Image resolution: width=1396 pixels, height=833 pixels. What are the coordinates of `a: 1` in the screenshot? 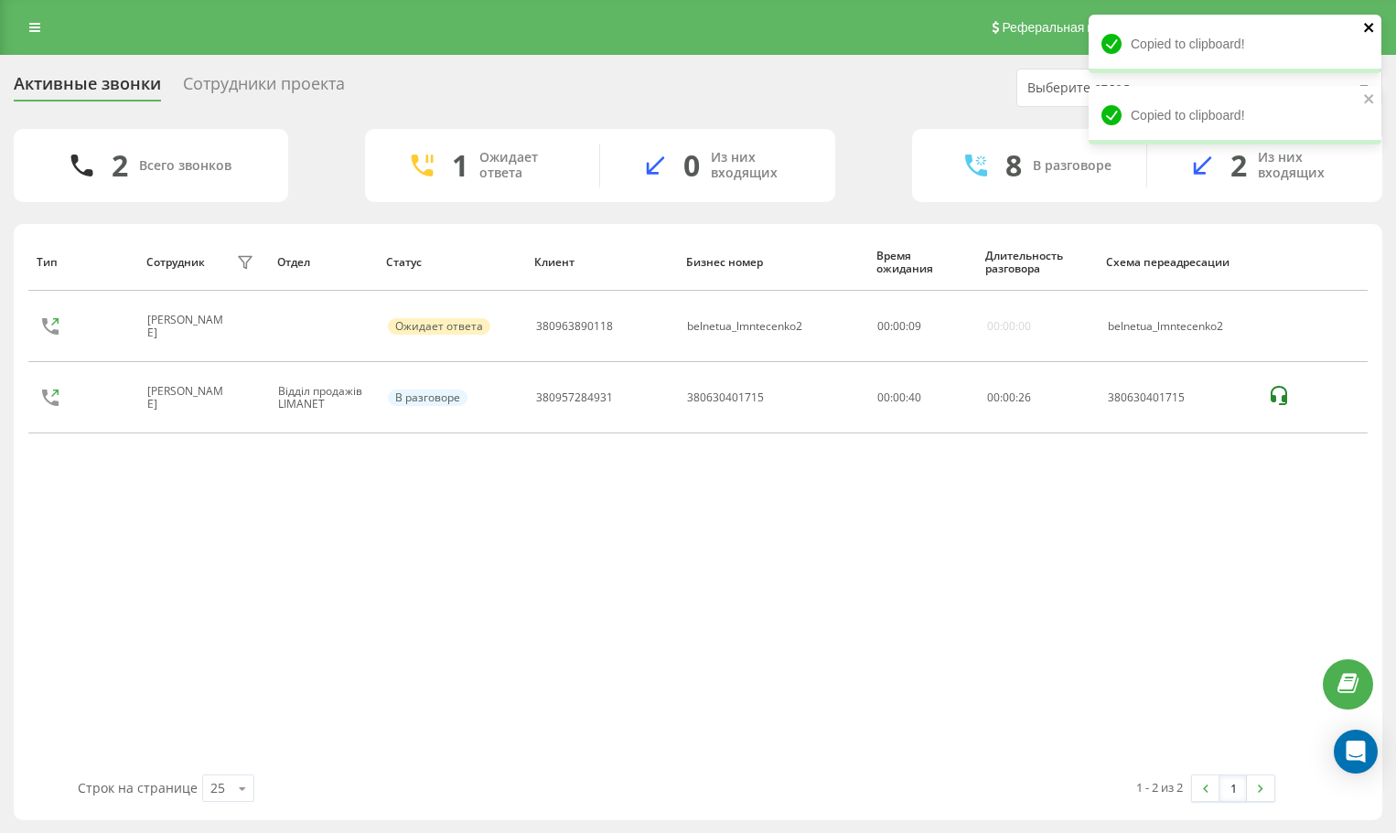 It's located at (1233, 788).